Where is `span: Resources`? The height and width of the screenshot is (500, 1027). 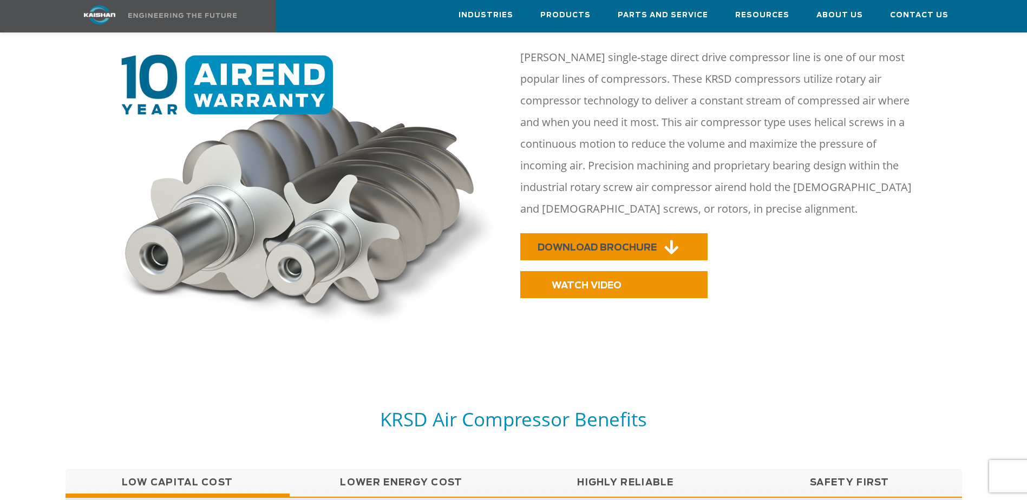 span: Resources is located at coordinates (762, 15).